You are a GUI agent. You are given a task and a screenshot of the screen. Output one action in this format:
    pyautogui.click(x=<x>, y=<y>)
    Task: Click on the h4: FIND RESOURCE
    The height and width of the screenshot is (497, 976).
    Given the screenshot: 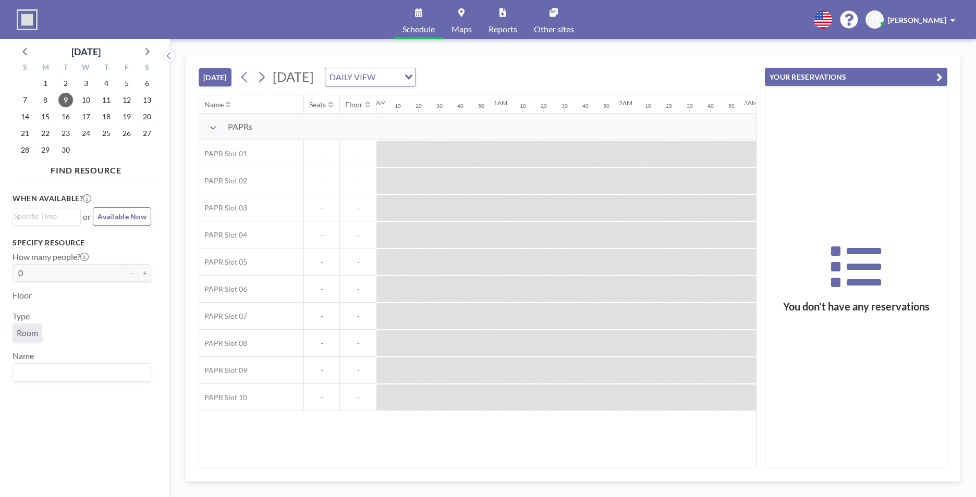 What is the action you would take?
    pyautogui.click(x=86, y=168)
    